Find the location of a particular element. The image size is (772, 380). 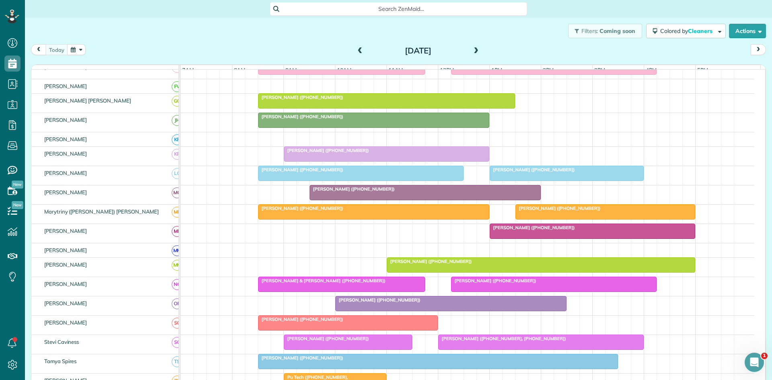

span: 10am is located at coordinates (344, 70).